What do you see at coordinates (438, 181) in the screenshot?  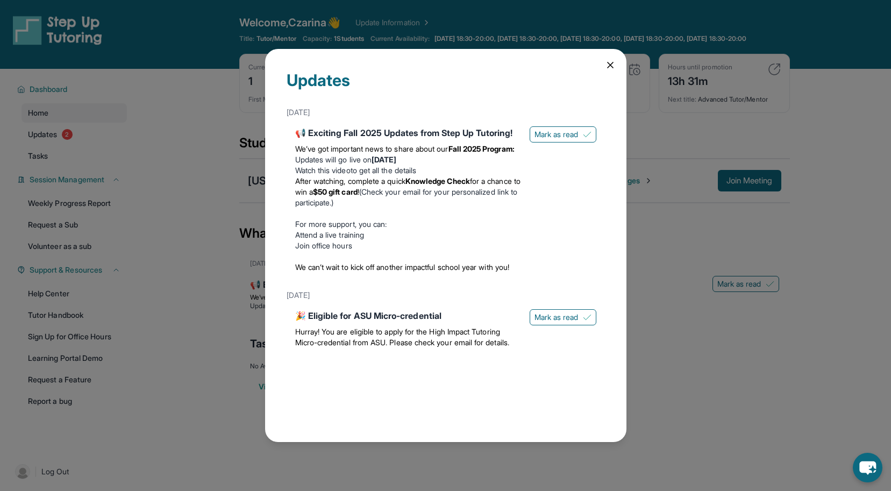 I see `strong: Knowledge Check` at bounding box center [438, 181].